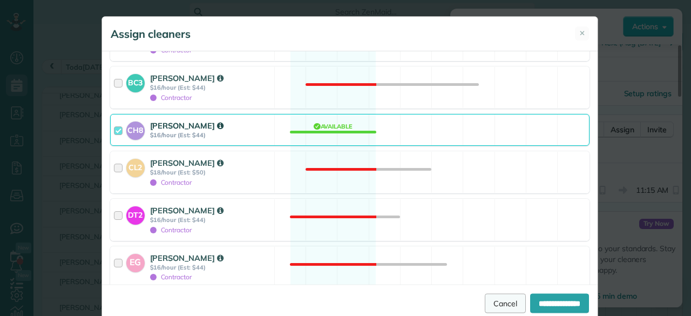  Describe the element at coordinates (136, 213) in the screenshot. I see `strong: DT2` at that location.